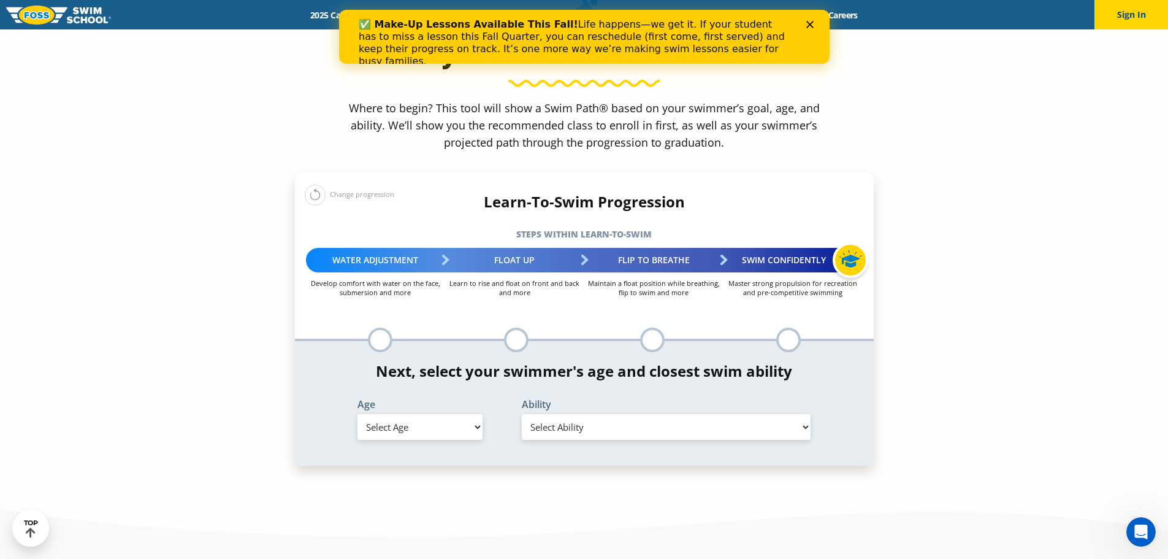 This screenshot has height=559, width=1168. What do you see at coordinates (58, 15) in the screenshot?
I see `img: FOSS Swim School Logo` at bounding box center [58, 15].